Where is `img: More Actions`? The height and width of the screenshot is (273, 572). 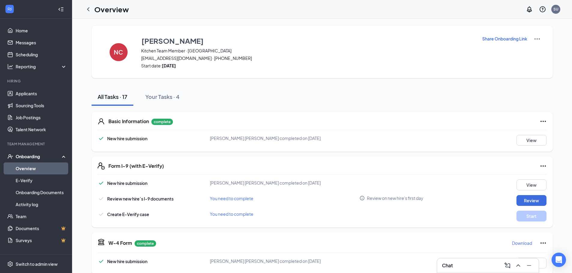
img: More Actions is located at coordinates (537, 39).